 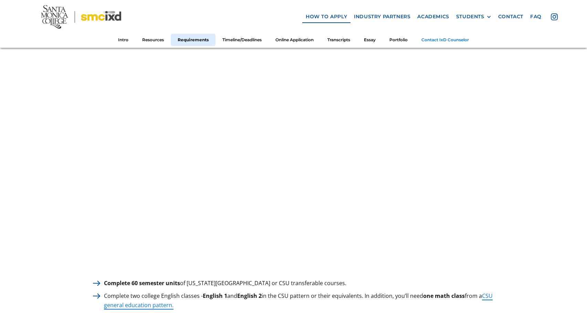 I want to click on a: Online Application, so click(x=294, y=40).